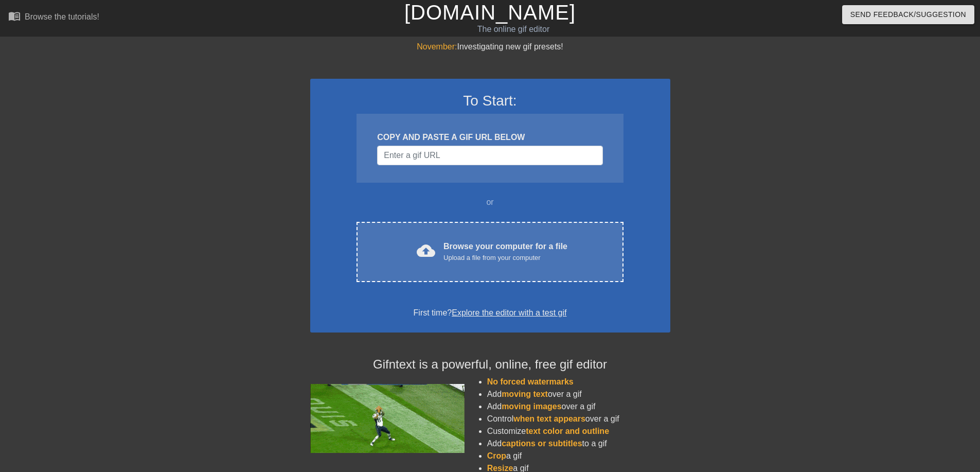 This screenshot has height=472, width=980. I want to click on li: Add to a gif, so click(579, 444).